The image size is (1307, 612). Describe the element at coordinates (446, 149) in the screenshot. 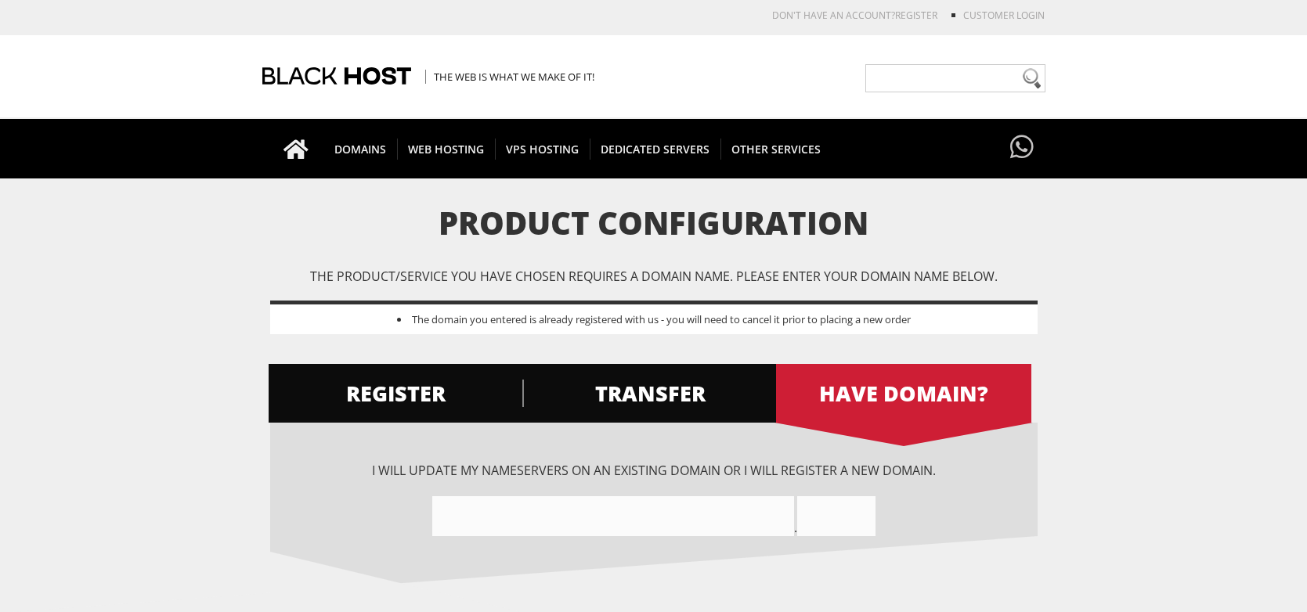

I see `a: WEB HOSTING` at that location.